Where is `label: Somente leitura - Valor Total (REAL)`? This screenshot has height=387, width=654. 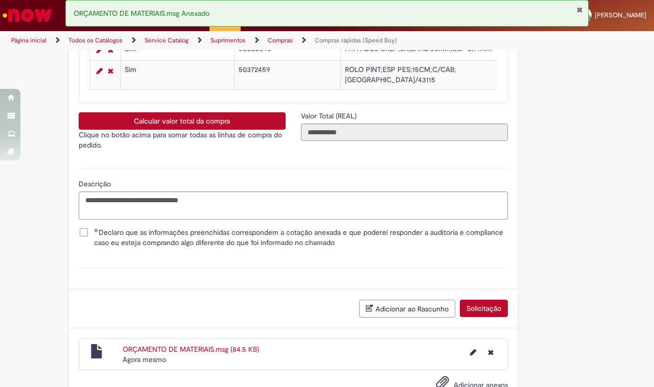 label: Somente leitura - Valor Total (REAL) is located at coordinates (329, 116).